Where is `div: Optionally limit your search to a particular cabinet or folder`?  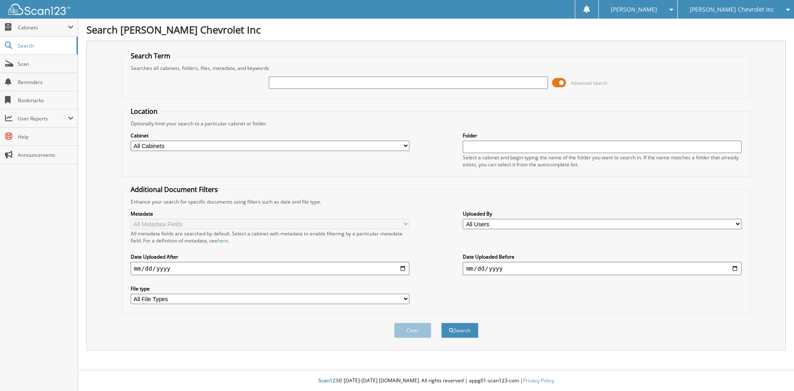 div: Optionally limit your search to a particular cabinet or folder is located at coordinates (436, 123).